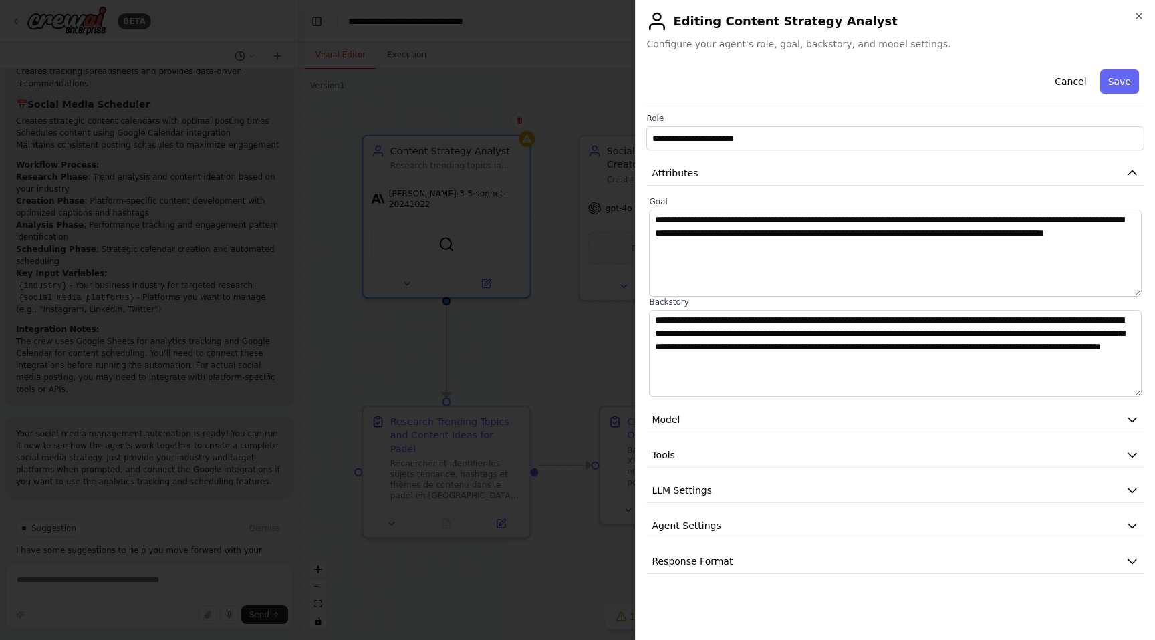 This screenshot has width=1155, height=640. I want to click on button: Response Format, so click(895, 562).